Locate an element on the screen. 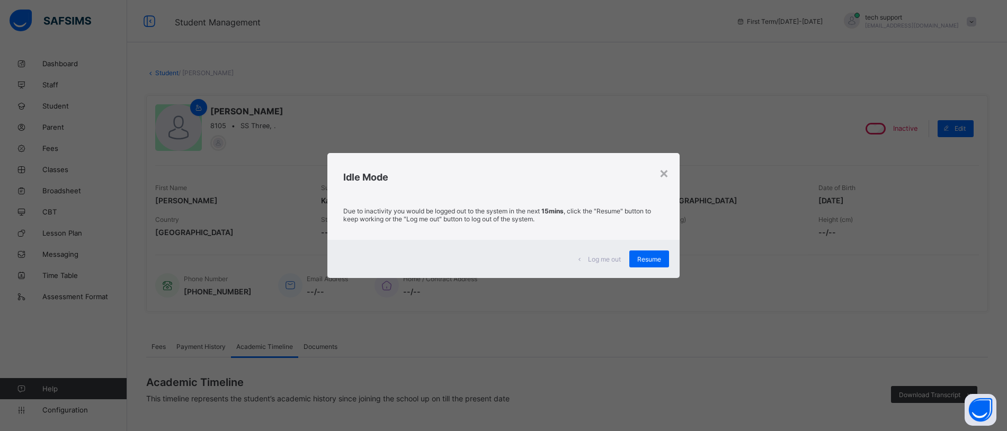 The image size is (1007, 431). p: Due to inactivity you would be logged out to the system in the next , click the "Resume" button t... is located at coordinates (503, 215).